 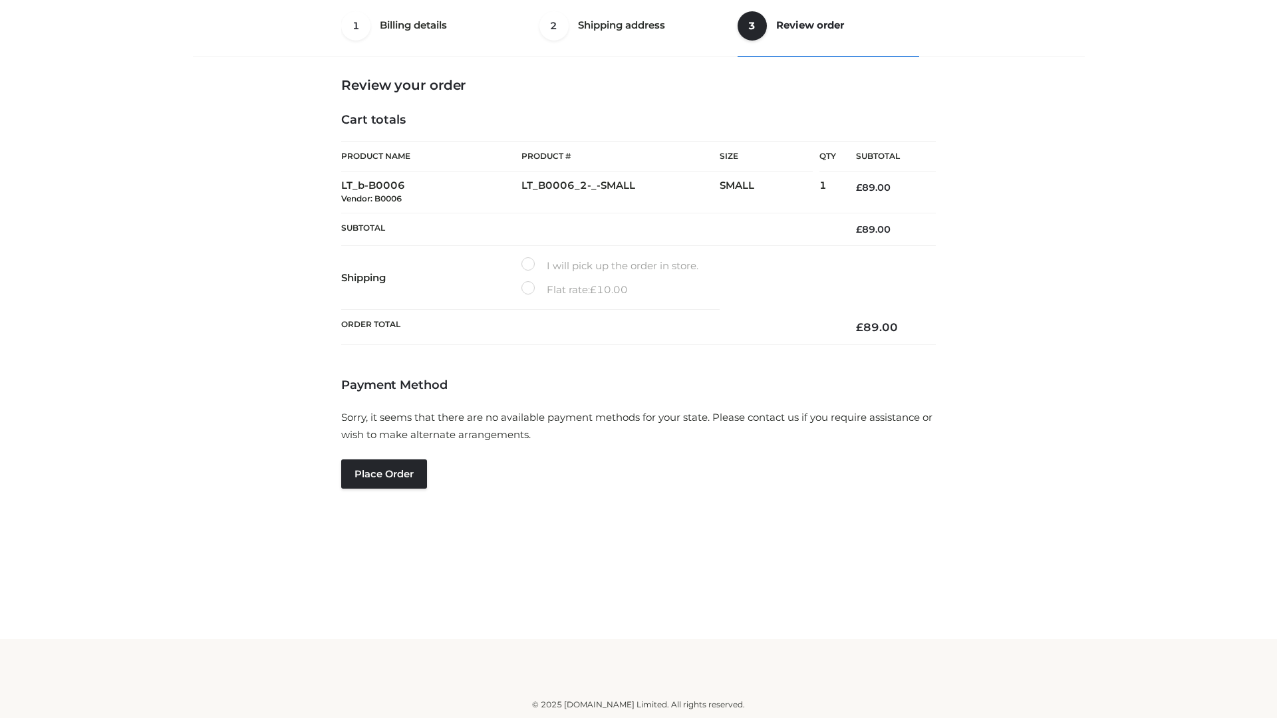 I want to click on td: LT_B0006_2-_-SMALL, so click(x=620, y=192).